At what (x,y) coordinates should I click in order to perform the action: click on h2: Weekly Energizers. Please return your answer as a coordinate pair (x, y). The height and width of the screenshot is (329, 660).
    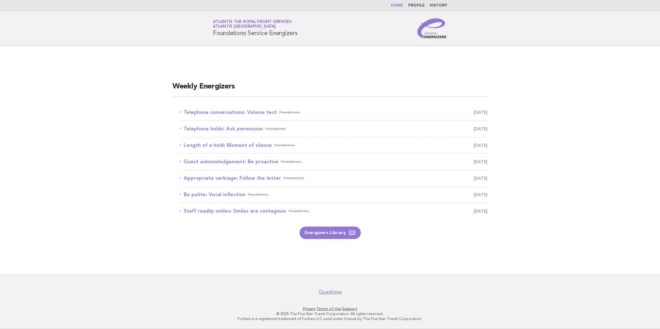
    Looking at the image, I should click on (330, 89).